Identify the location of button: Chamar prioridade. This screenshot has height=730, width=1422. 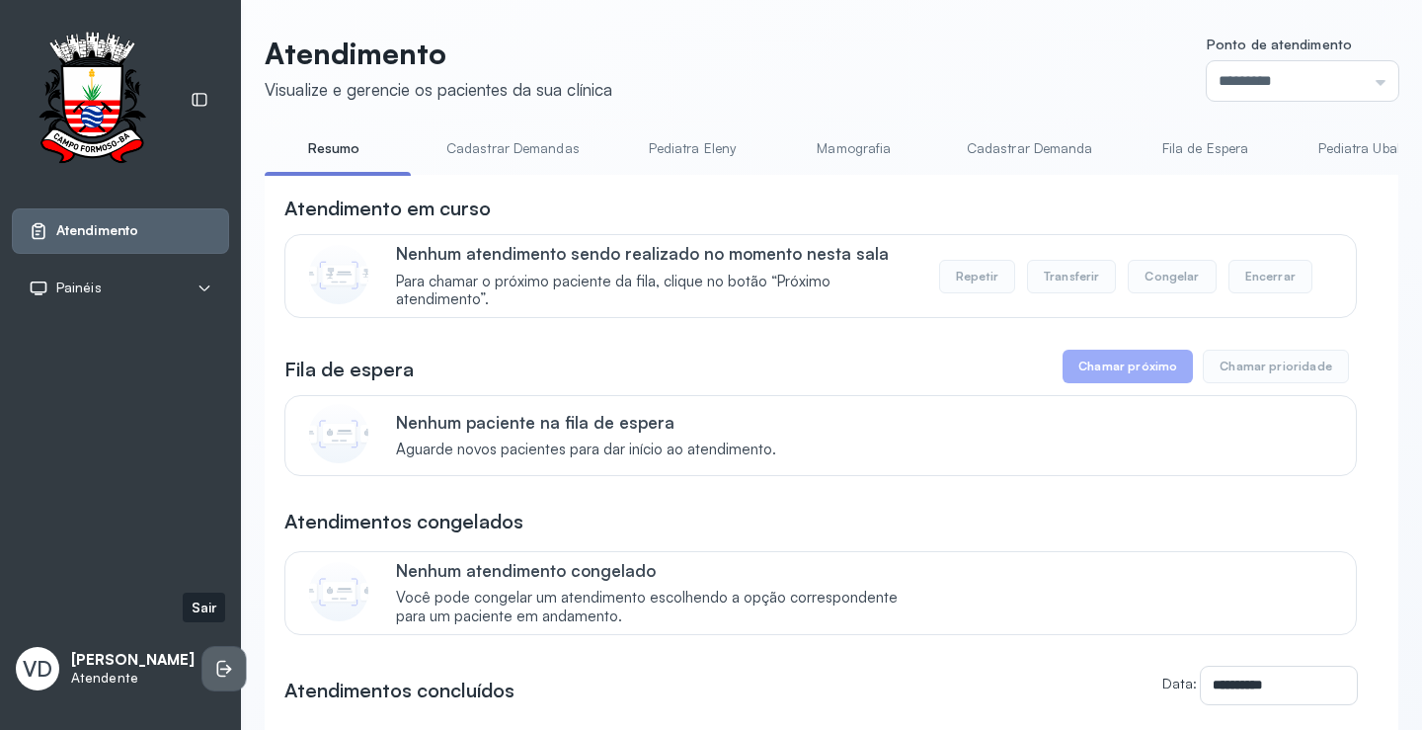
(1276, 366).